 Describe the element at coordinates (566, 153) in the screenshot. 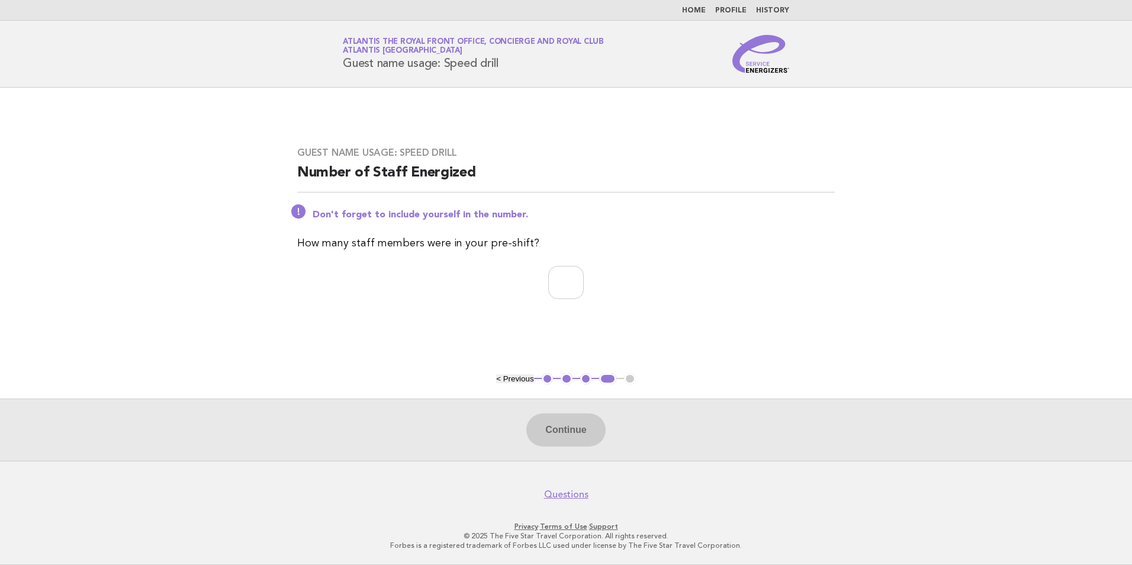

I see `h3: Guest name usage: Speed drill` at that location.